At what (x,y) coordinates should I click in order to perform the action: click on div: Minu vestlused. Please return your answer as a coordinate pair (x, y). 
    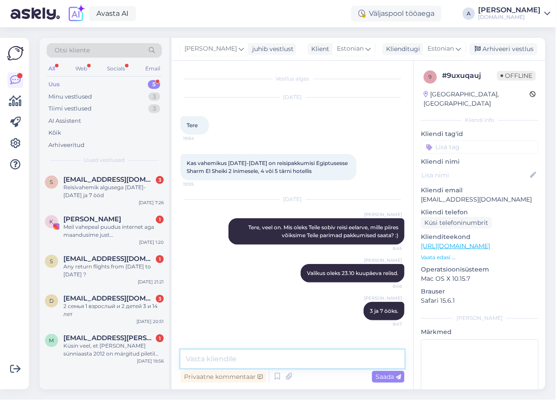
    Looking at the image, I should click on (70, 97).